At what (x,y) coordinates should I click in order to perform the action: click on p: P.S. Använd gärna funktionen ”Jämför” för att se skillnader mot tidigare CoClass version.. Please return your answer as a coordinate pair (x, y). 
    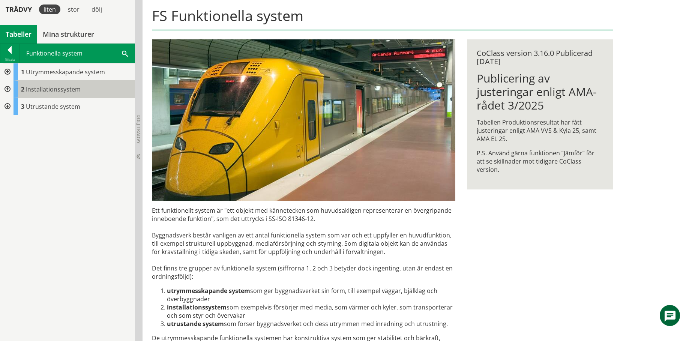
    Looking at the image, I should click on (539, 161).